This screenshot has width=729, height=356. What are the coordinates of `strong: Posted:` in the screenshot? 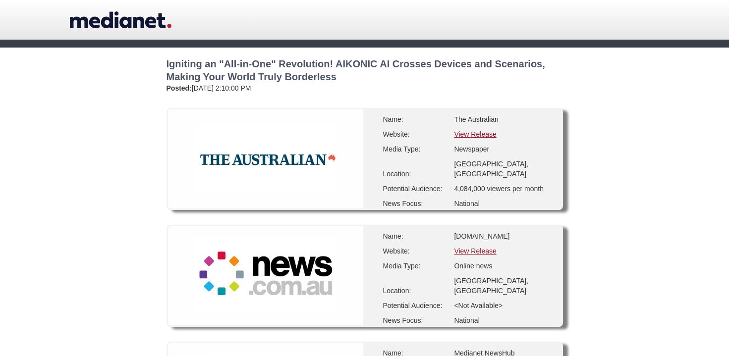 It's located at (179, 88).